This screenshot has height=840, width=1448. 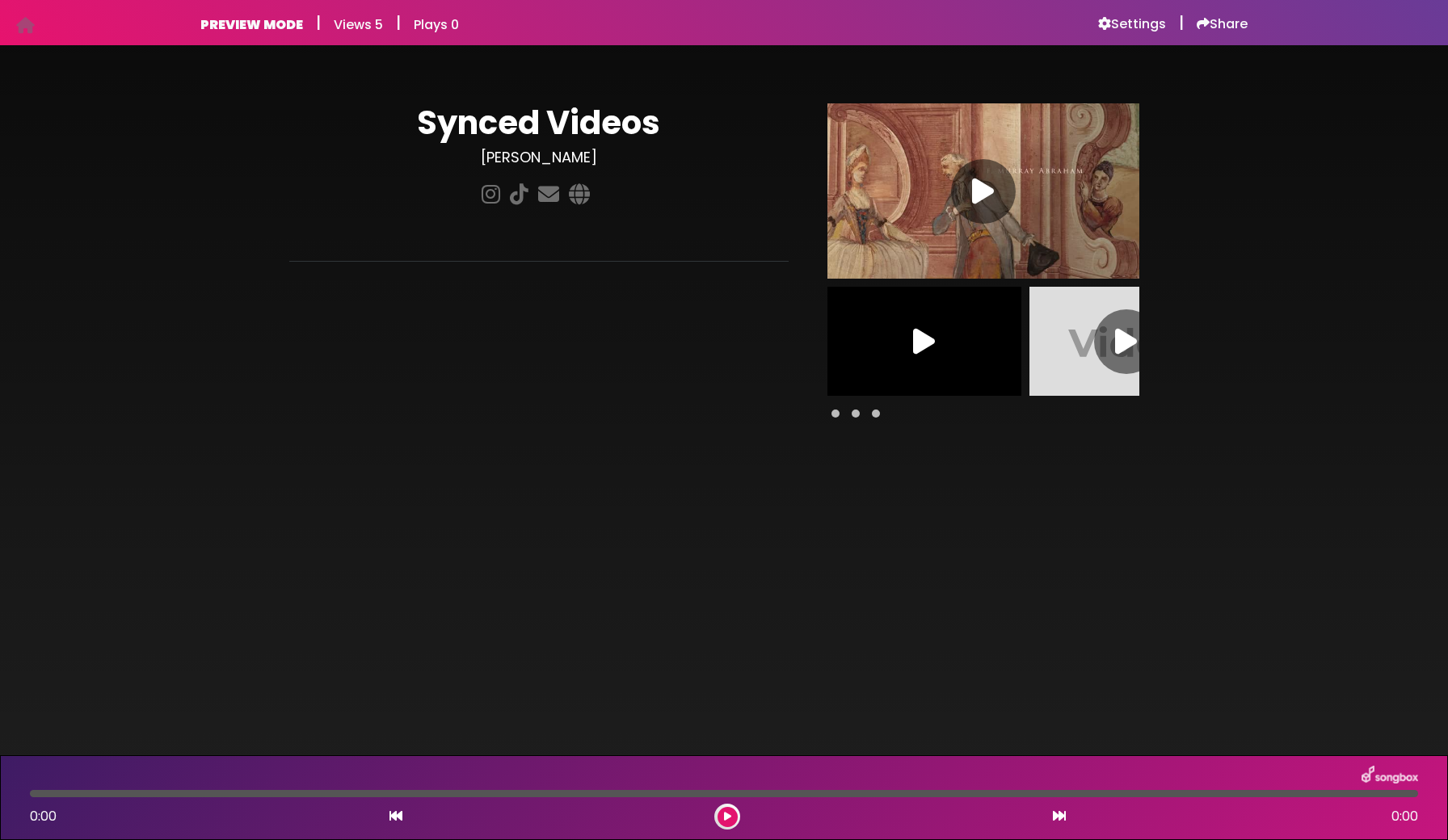 I want to click on a: Settings, so click(x=1132, y=24).